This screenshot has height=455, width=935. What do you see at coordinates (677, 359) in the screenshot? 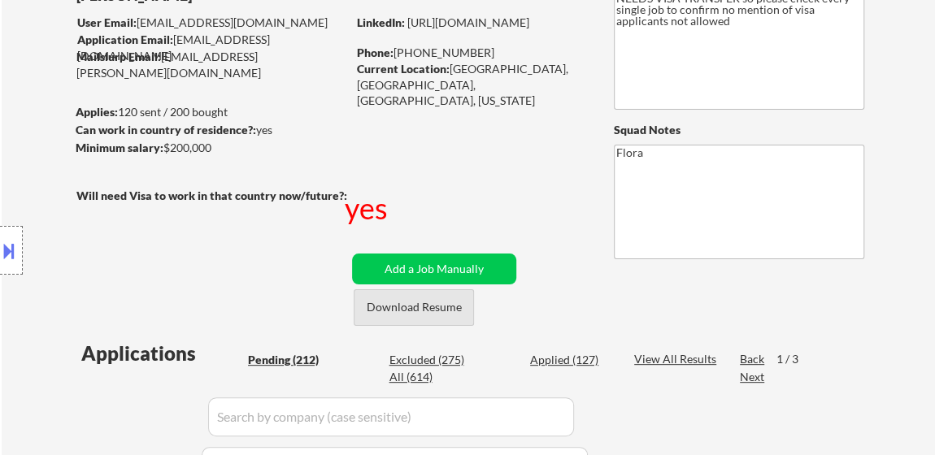
I see `div: View All Results` at bounding box center [677, 359].